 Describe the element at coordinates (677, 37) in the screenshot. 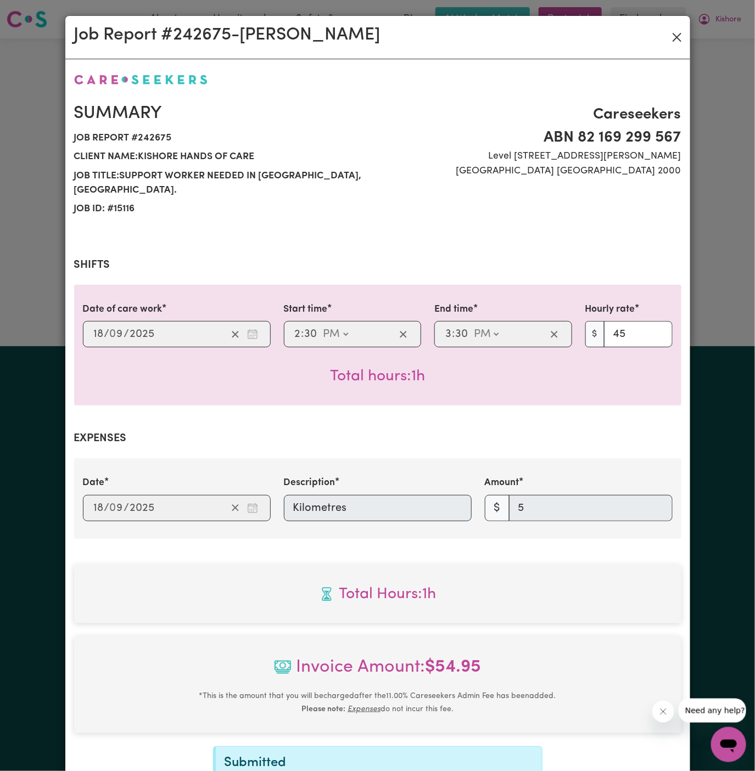

I see `button: Close` at that location.